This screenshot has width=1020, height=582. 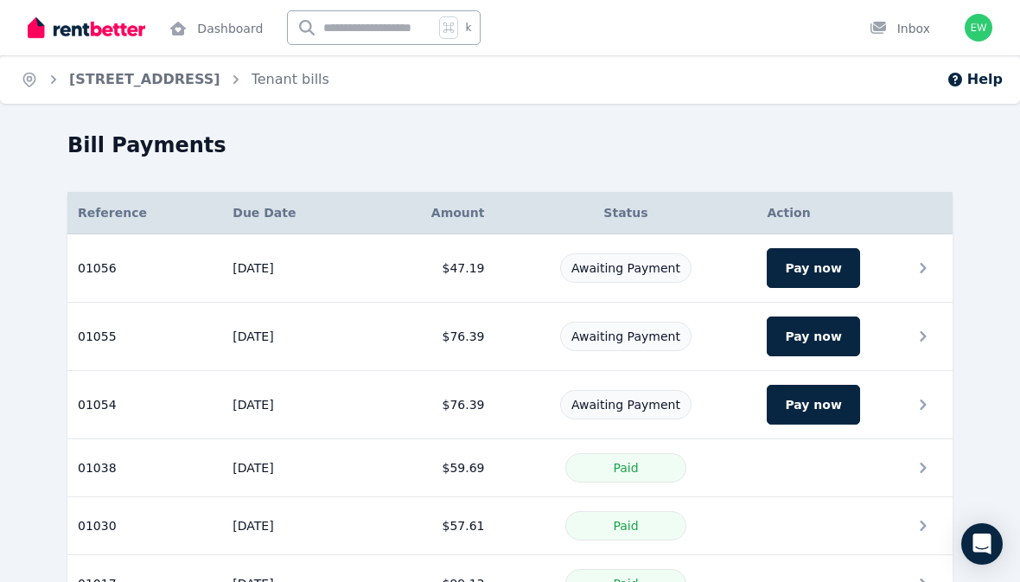 What do you see at coordinates (112, 213) in the screenshot?
I see `span: Reference` at bounding box center [112, 213].